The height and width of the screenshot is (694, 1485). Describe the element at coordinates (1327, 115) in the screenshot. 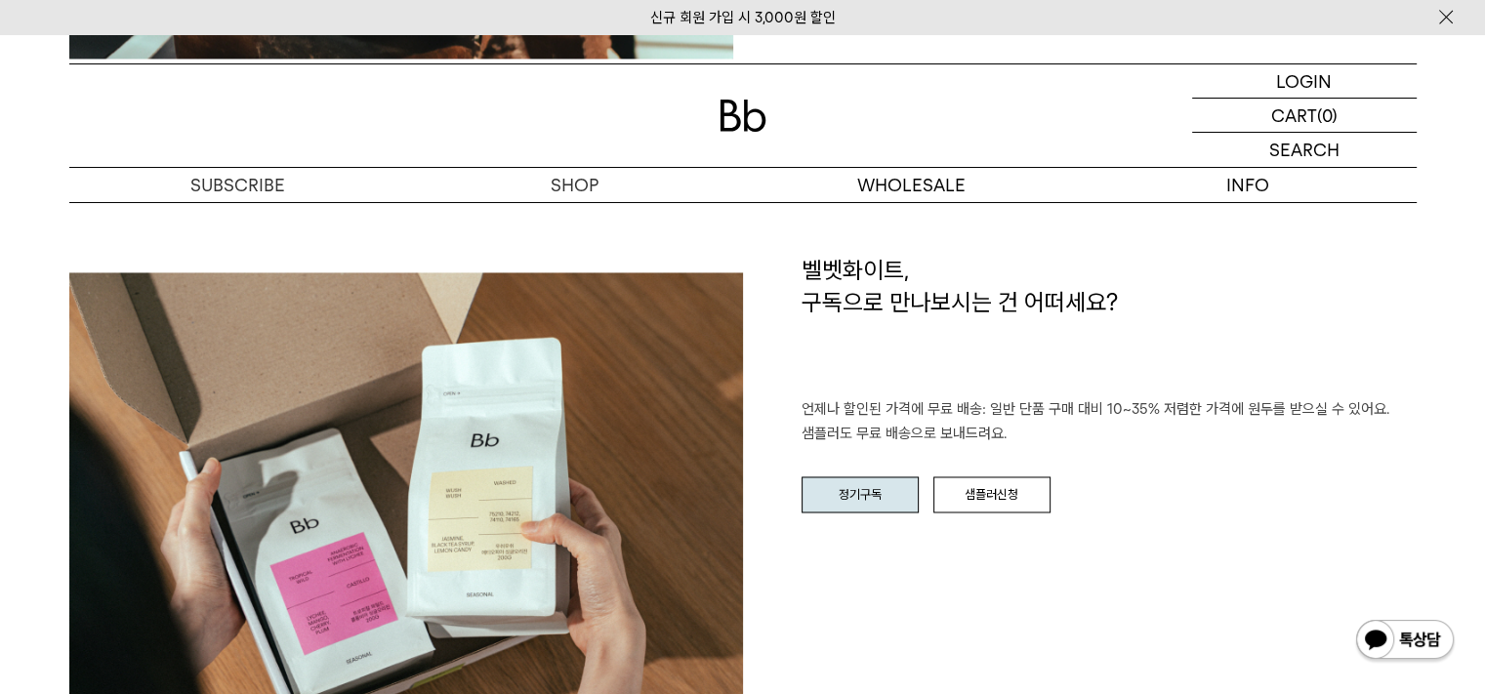

I see `p: (0)` at that location.